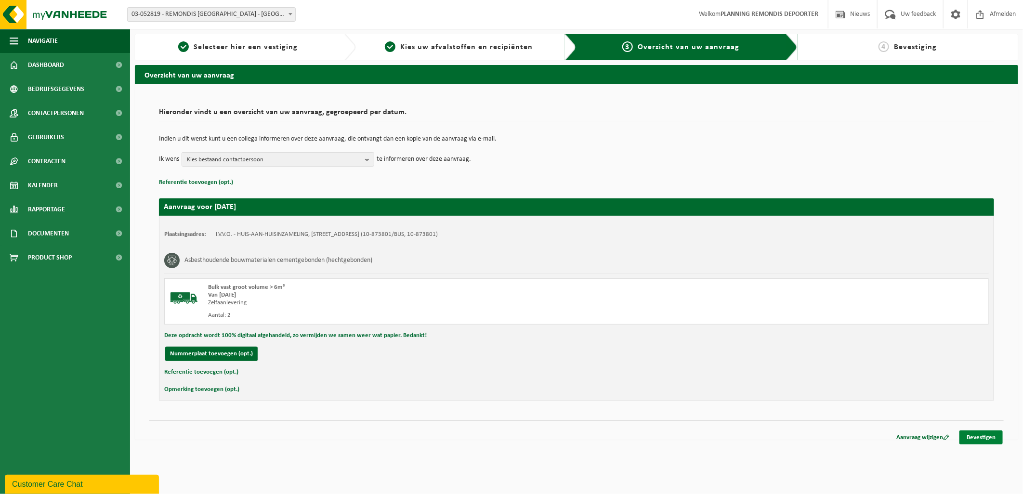 The width and height of the screenshot is (1023, 494). I want to click on button: Kies bestaand contactpersoon, so click(278, 159).